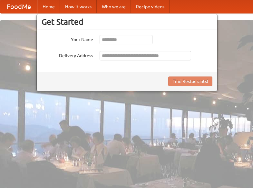 Image resolution: width=253 pixels, height=188 pixels. I want to click on a: Recipe videos, so click(150, 7).